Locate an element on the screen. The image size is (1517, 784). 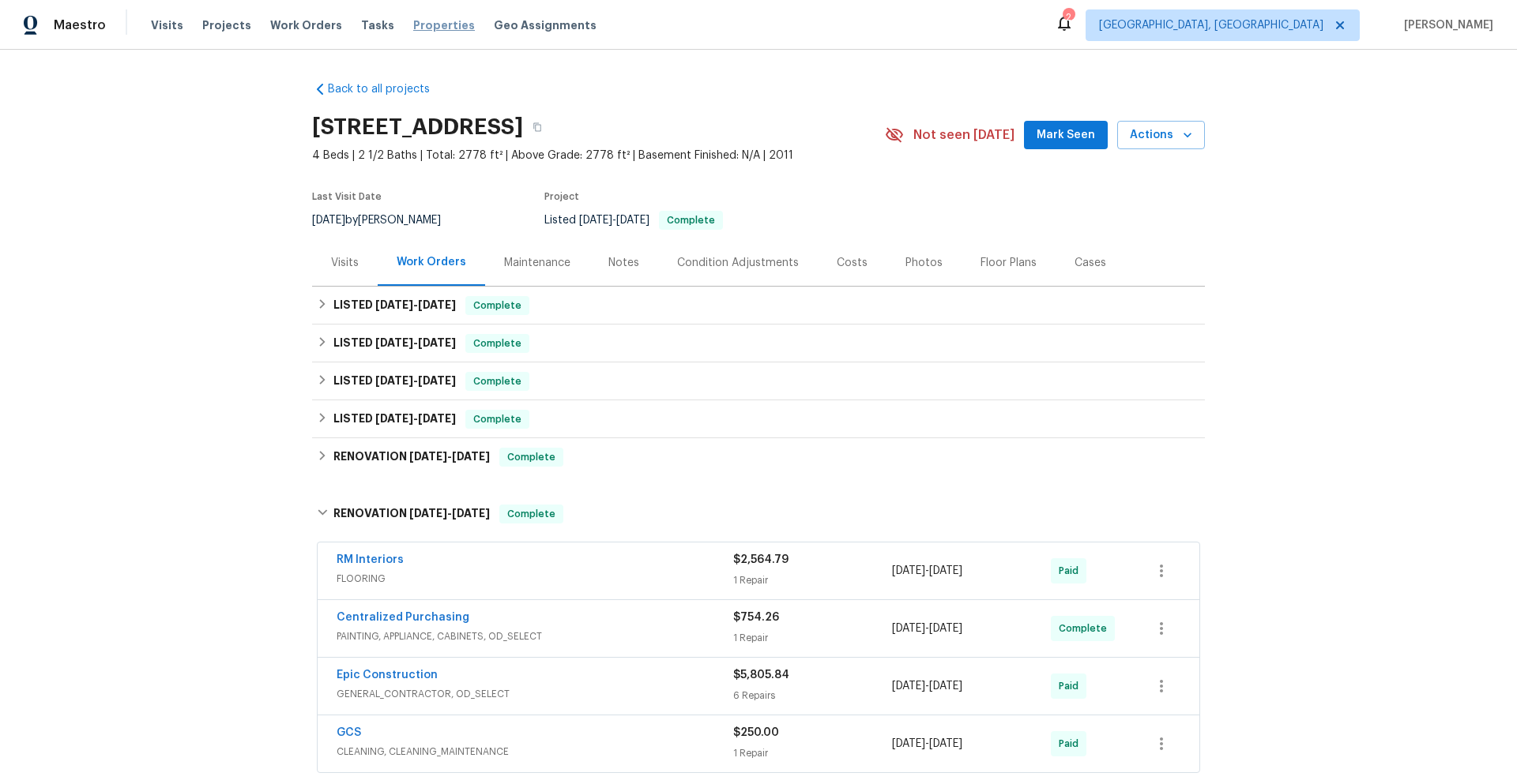
div: 6 Repairs is located at coordinates (812, 696).